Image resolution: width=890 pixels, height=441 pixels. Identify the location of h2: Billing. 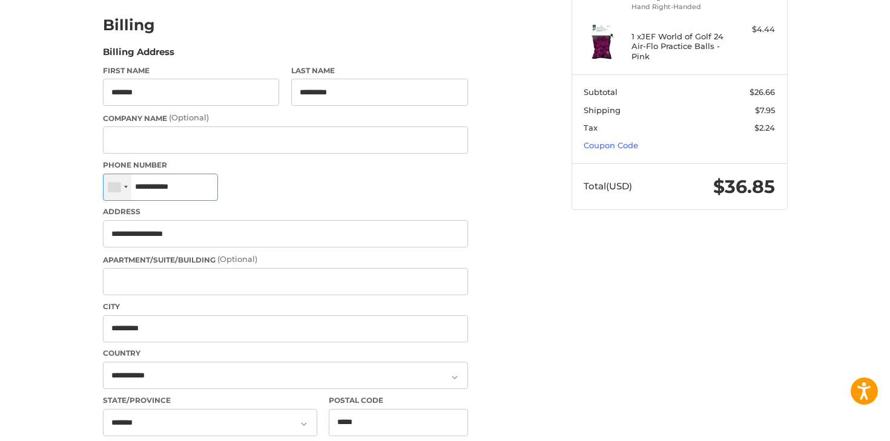
(138, 25).